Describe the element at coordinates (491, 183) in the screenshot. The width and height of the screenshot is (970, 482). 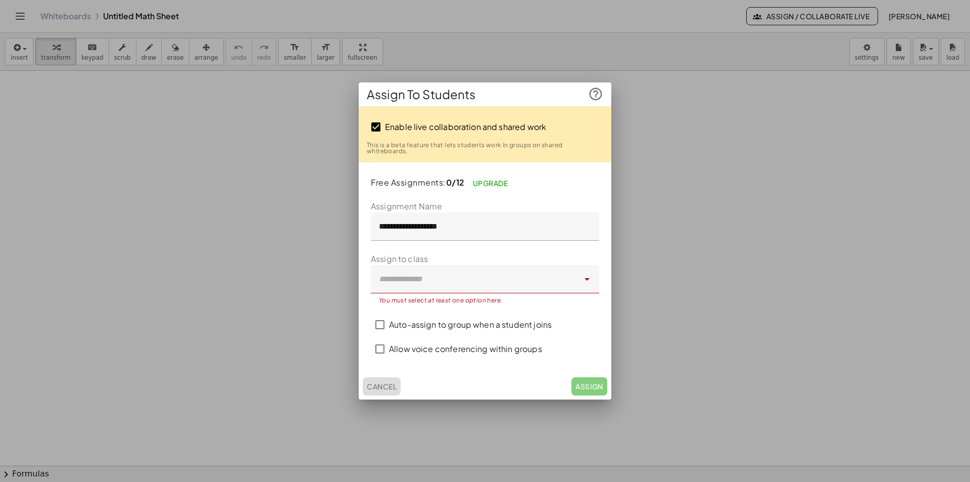
I see `a: Upgrade` at that location.